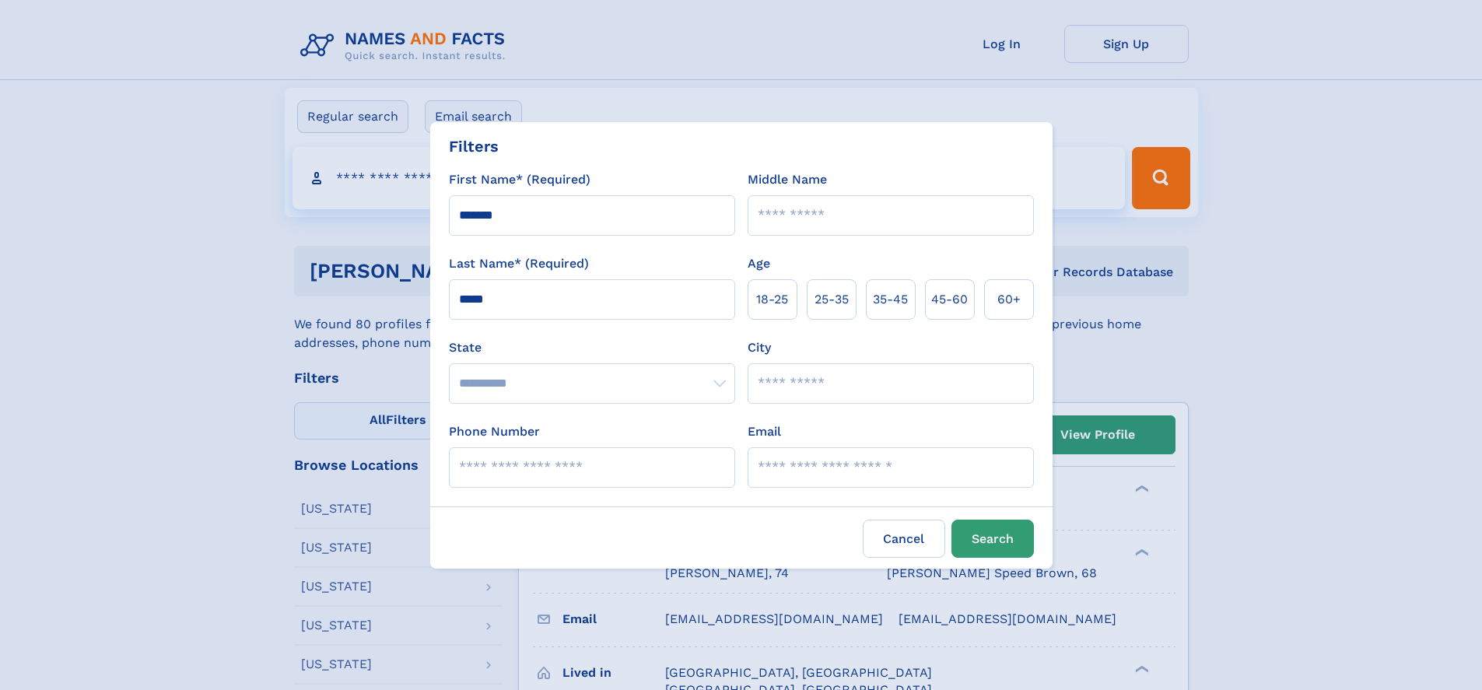 This screenshot has height=690, width=1482. Describe the element at coordinates (494, 432) in the screenshot. I see `label: Phone Number` at that location.